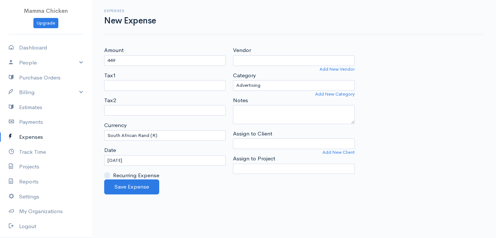 This screenshot has height=238, width=496. Describe the element at coordinates (114, 50) in the screenshot. I see `label: Amount` at that location.